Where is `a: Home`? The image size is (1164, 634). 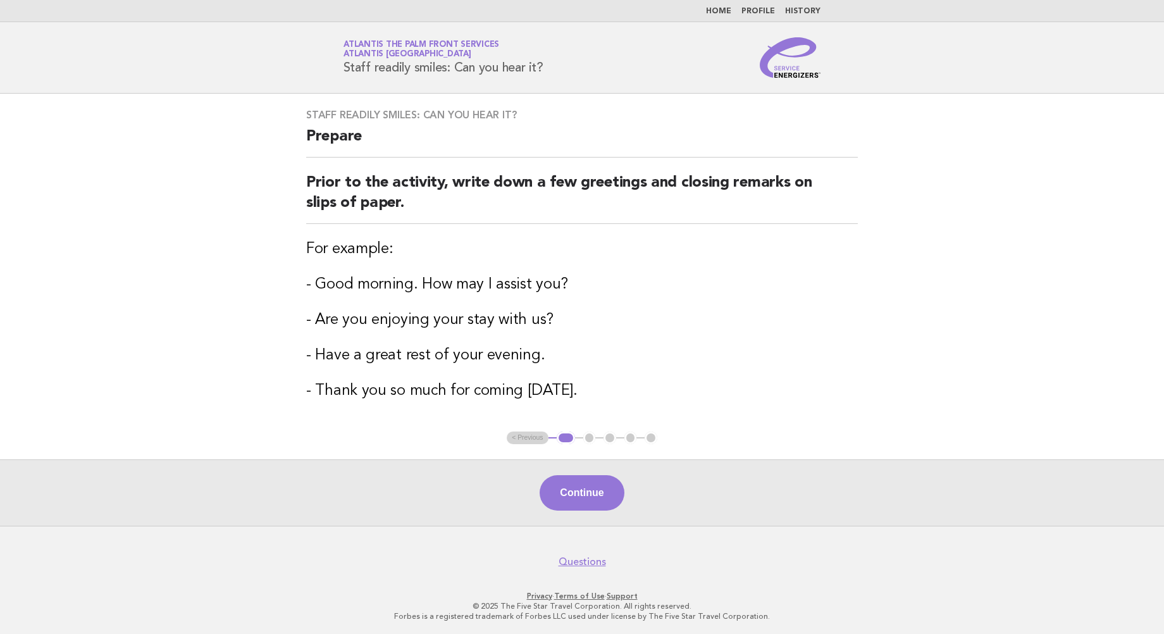 a: Home is located at coordinates (719, 11).